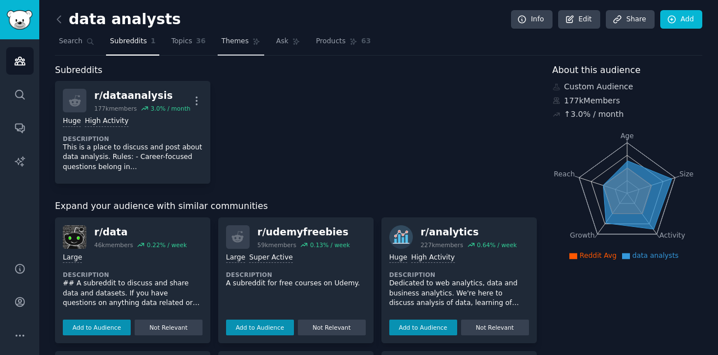  What do you see at coordinates (343, 44) in the screenshot?
I see `a: Products63` at bounding box center [343, 44].